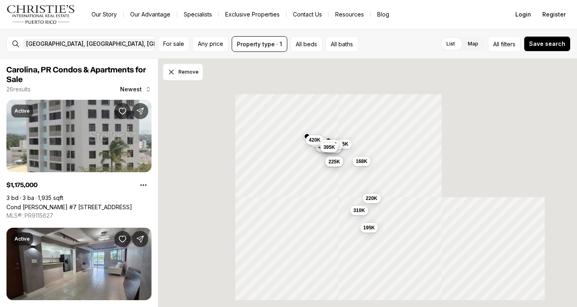 This screenshot has width=577, height=307. I want to click on button: All beds, so click(306, 44).